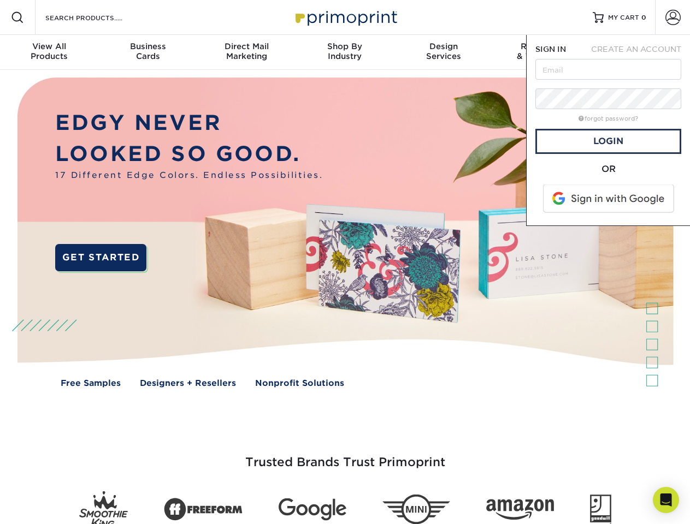  Describe the element at coordinates (345, 52) in the screenshot. I see `a: Shop ByIndustry` at that location.